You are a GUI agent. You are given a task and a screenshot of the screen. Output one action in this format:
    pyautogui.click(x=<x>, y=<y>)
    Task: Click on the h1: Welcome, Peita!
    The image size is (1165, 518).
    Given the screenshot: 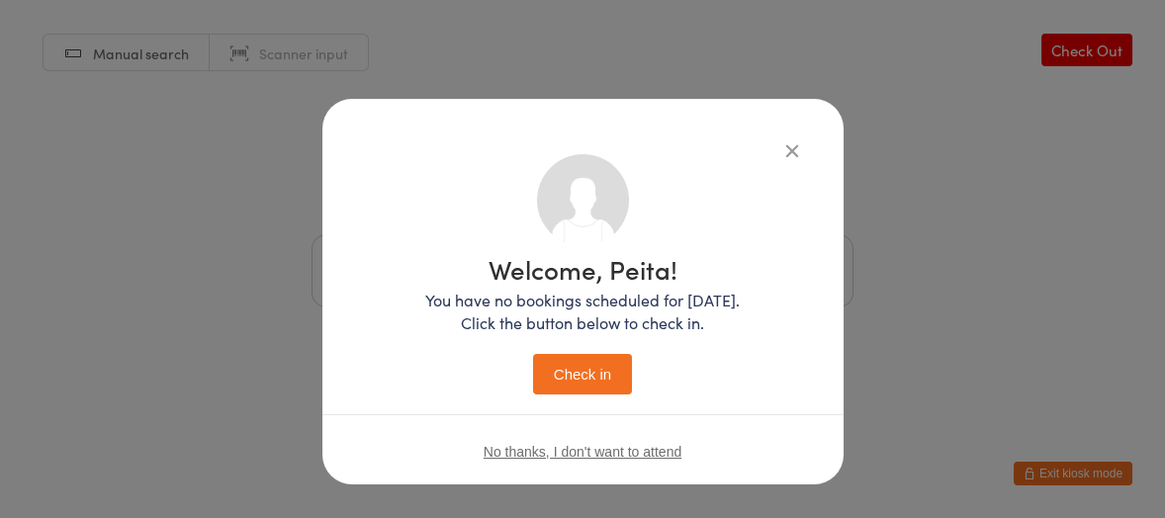 What is the action you would take?
    pyautogui.click(x=582, y=269)
    